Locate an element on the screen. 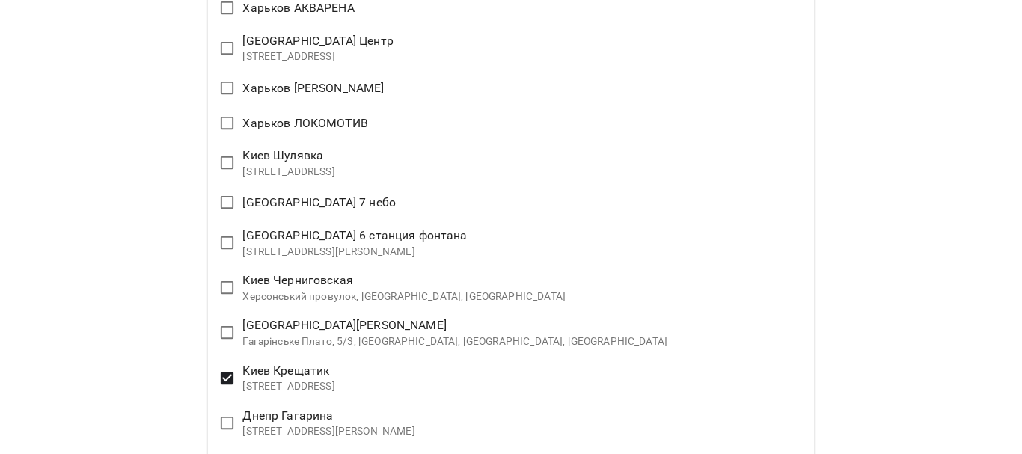  span: Киев Черниговская is located at coordinates (298, 280).